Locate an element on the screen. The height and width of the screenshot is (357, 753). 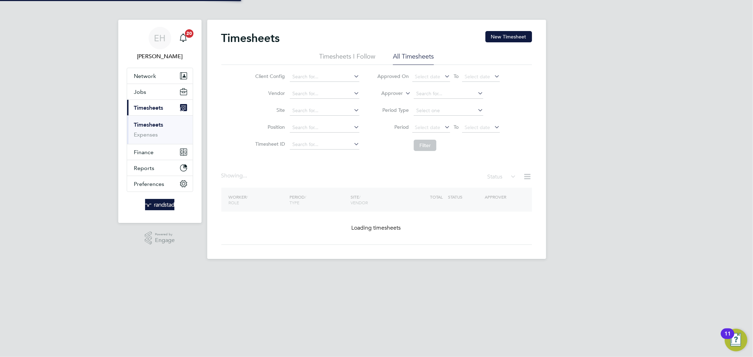
button: Preferences is located at coordinates (160, 184).